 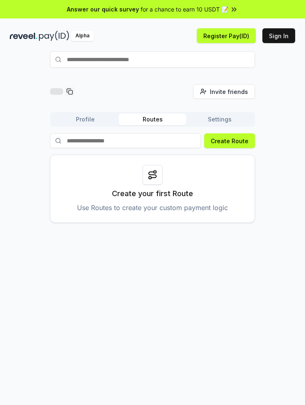 I want to click on button: Sign In, so click(x=279, y=36).